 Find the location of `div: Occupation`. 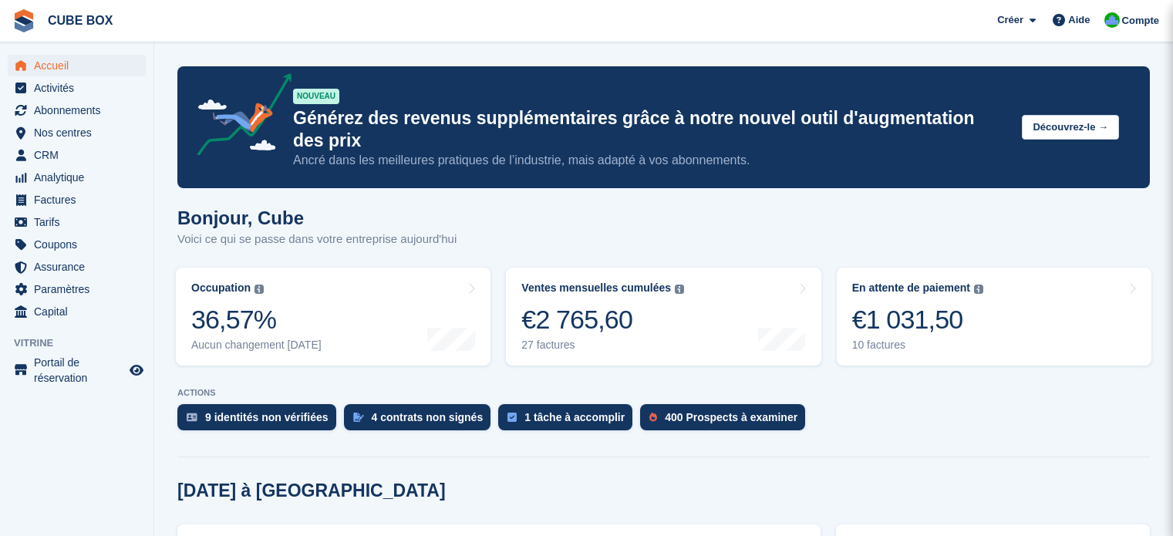

div: Occupation is located at coordinates (220, 288).